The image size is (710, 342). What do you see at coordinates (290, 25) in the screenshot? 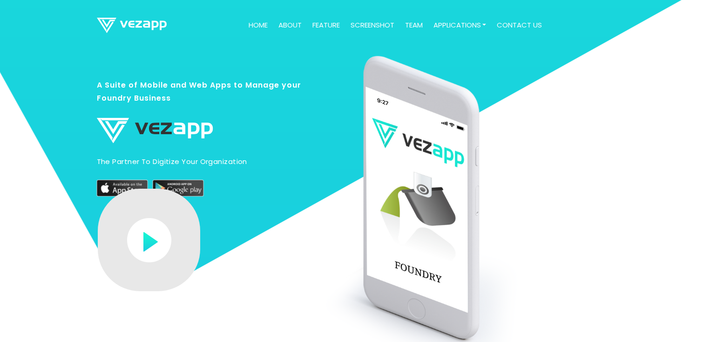
I see `a: about` at bounding box center [290, 25].